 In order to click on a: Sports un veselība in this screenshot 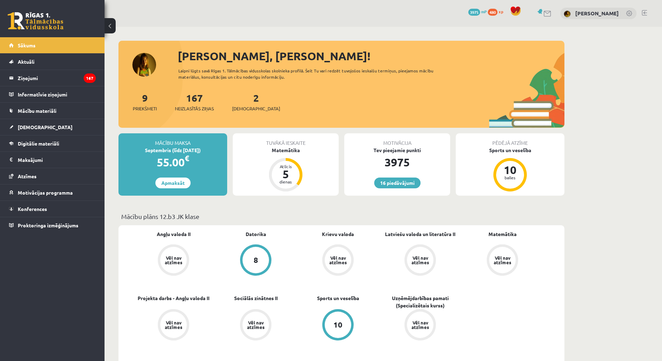, I will do `click(338, 298)`.